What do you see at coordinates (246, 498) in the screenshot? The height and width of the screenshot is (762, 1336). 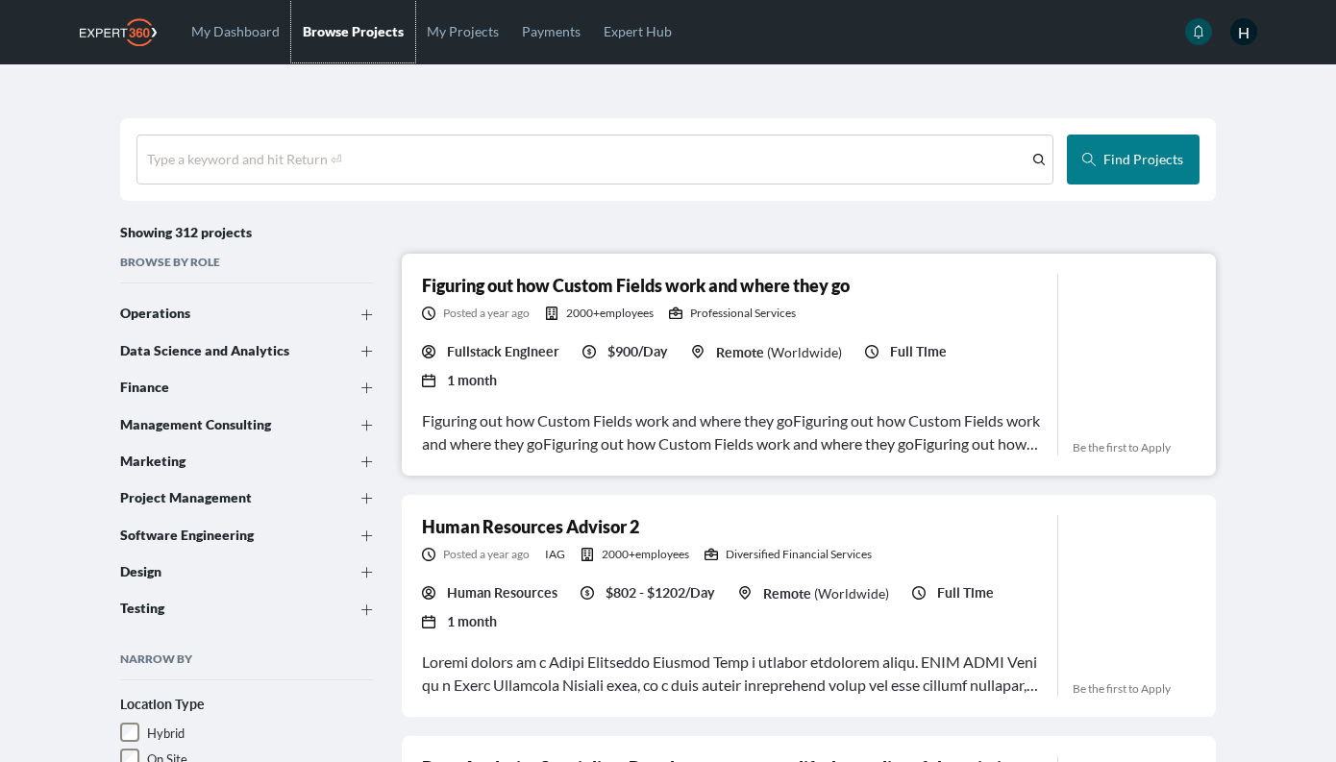 I see `button: Project Management` at bounding box center [246, 498].